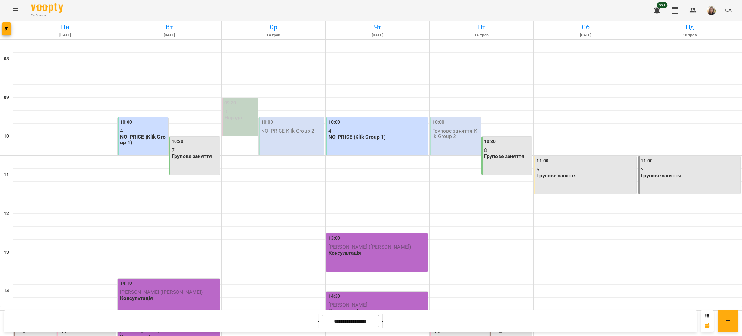 The image size is (742, 336). Describe the element at coordinates (6, 59) in the screenshot. I see `h6: 08` at that location.